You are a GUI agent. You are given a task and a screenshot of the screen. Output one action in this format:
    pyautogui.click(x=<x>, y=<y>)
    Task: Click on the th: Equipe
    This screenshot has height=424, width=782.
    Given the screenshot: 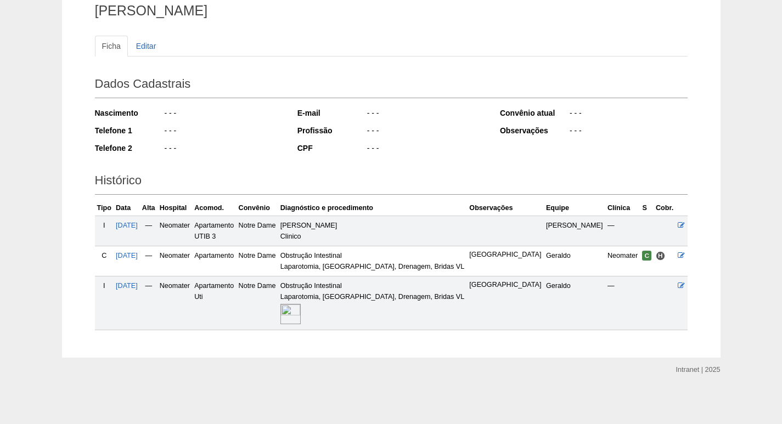 What is the action you would take?
    pyautogui.click(x=575, y=208)
    